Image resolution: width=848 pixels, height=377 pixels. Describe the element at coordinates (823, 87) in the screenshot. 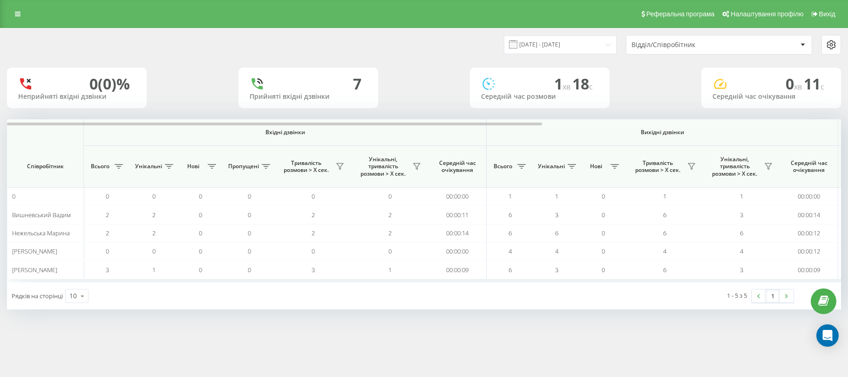

I see `span: c` at that location.